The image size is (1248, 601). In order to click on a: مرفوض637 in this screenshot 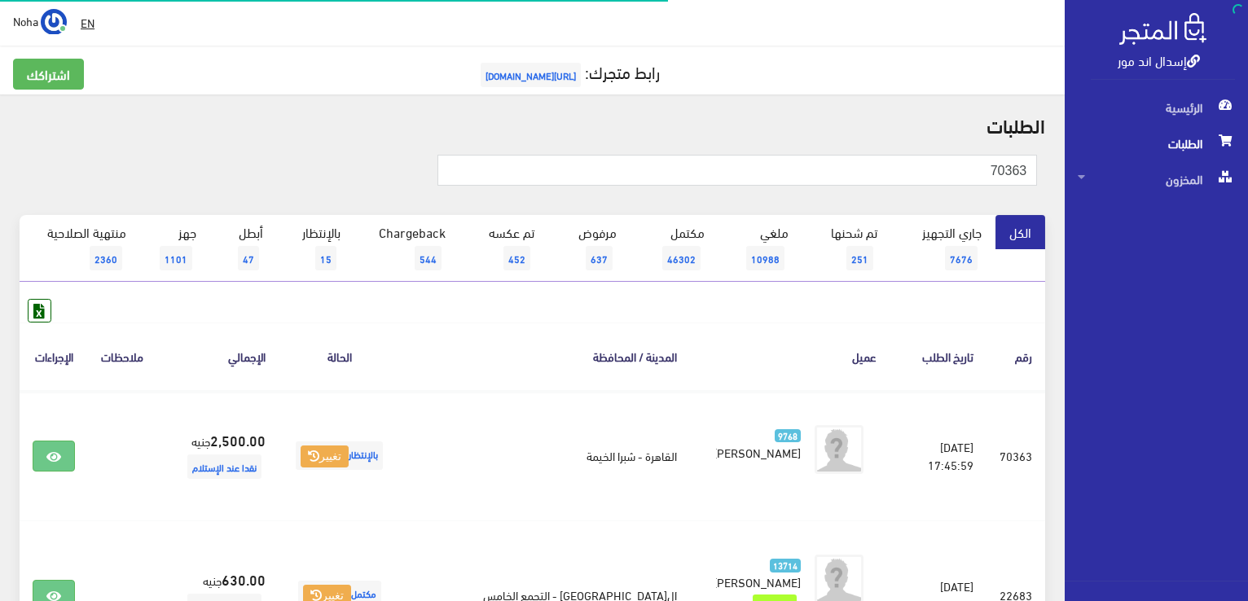, I will do `click(589, 248)`.